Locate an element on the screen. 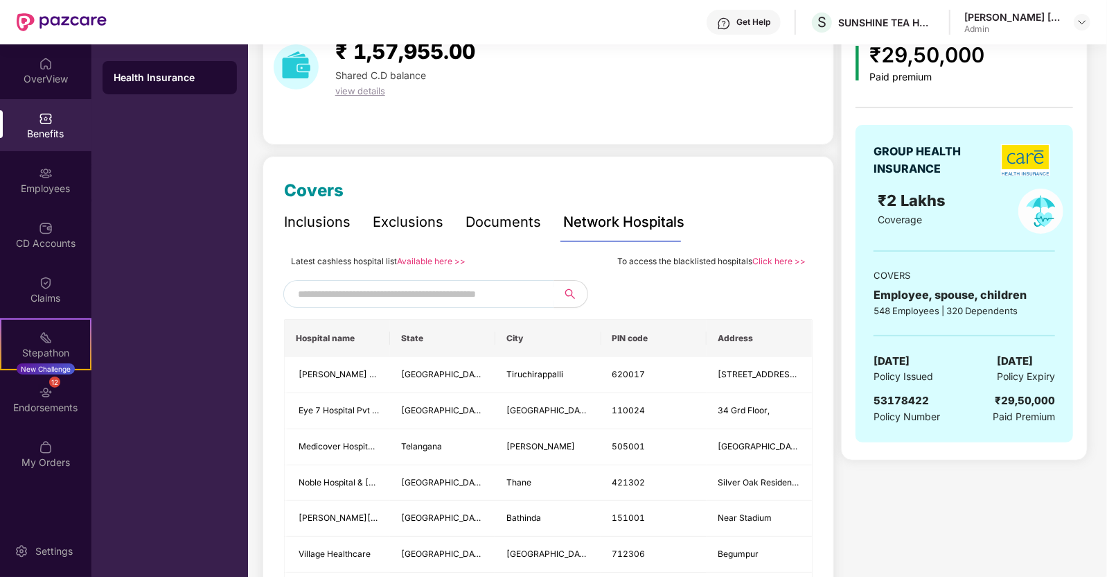 The image size is (1107, 577). img: svg+xml;base64,PHN2ZyBpZD0iQ0RfQWNjb3VudHMiIGRhdGEtbmFtZT0iQ0QgQWNjb3VudHMiIHhtbG5zPSJodHRwOi8vd3... is located at coordinates (46, 228).